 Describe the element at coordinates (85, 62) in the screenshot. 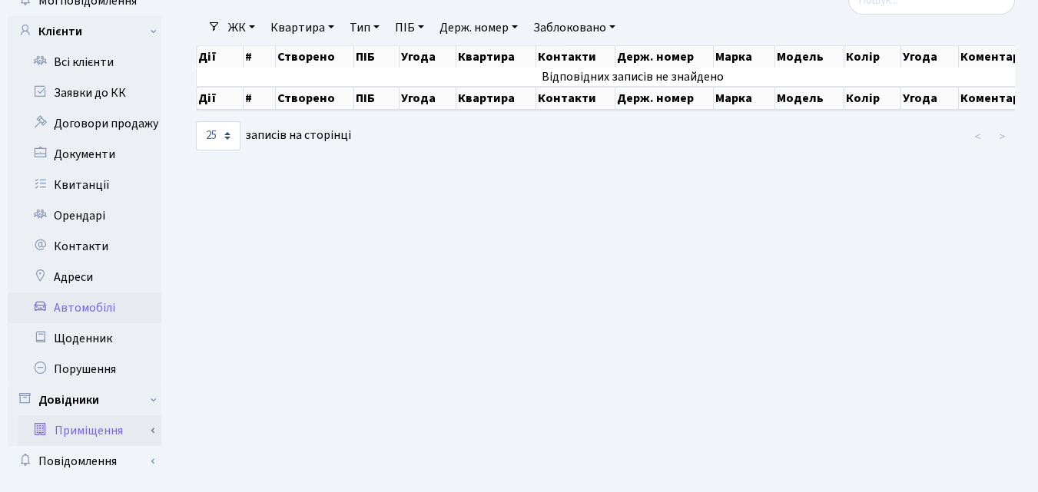

I see `a: Всі клієнти` at that location.